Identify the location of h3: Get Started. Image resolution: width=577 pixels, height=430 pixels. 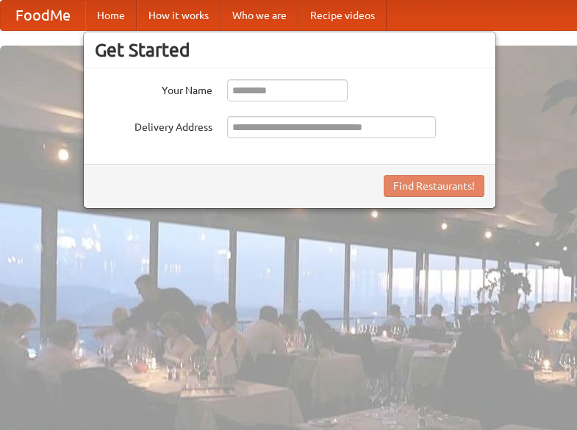
(290, 50).